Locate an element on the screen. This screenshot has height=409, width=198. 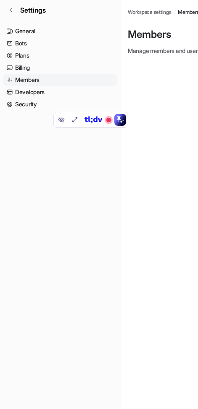
a: Bots is located at coordinates (60, 43).